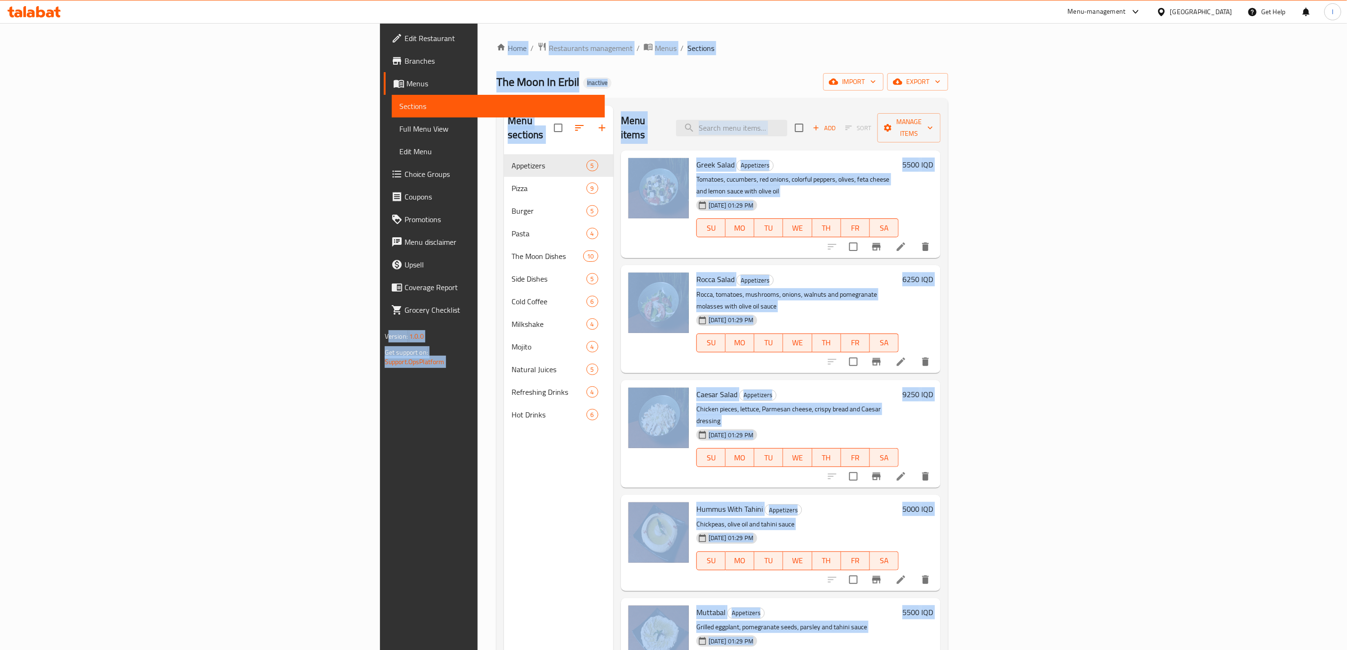  Describe the element at coordinates (494, 287) in the screenshot. I see `a: Coverage Report` at that location.